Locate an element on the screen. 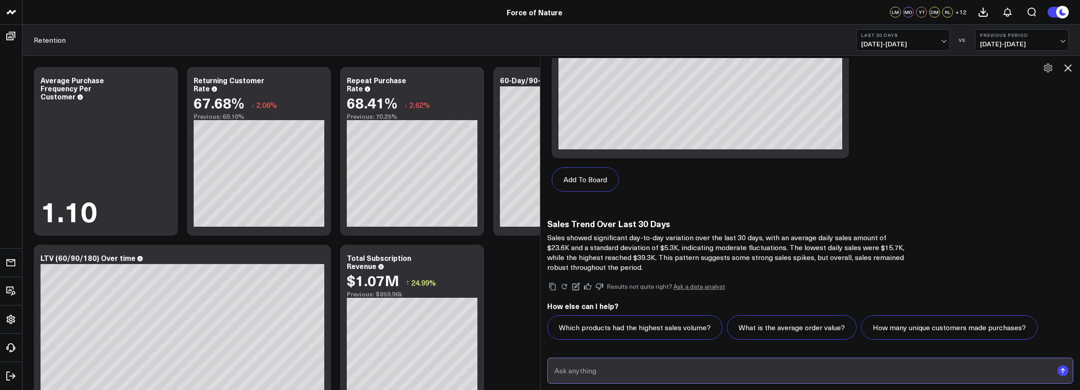 The height and width of the screenshot is (390, 1080). span: 24.99% is located at coordinates (423, 283).